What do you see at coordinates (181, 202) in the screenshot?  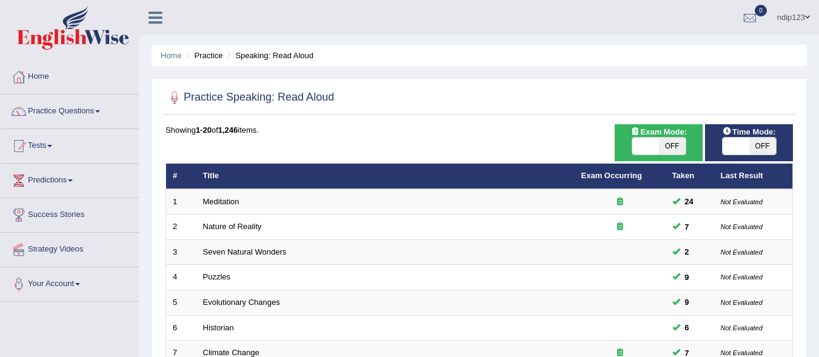 I see `td: 1` at bounding box center [181, 202].